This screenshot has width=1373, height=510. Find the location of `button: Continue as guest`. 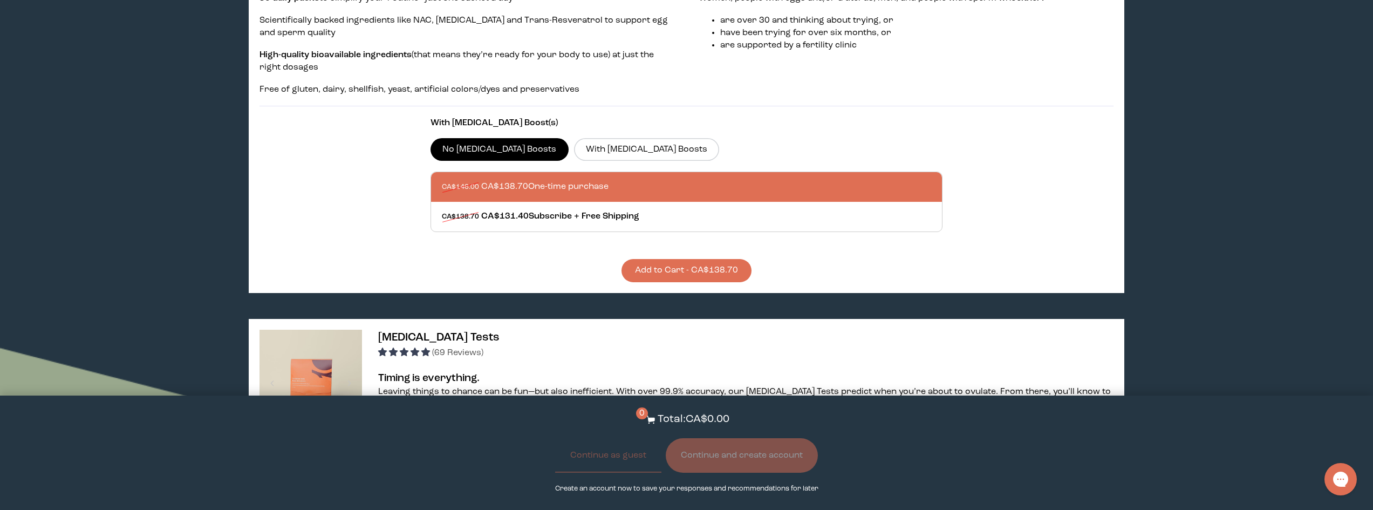

button: Continue as guest is located at coordinates (608, 455).